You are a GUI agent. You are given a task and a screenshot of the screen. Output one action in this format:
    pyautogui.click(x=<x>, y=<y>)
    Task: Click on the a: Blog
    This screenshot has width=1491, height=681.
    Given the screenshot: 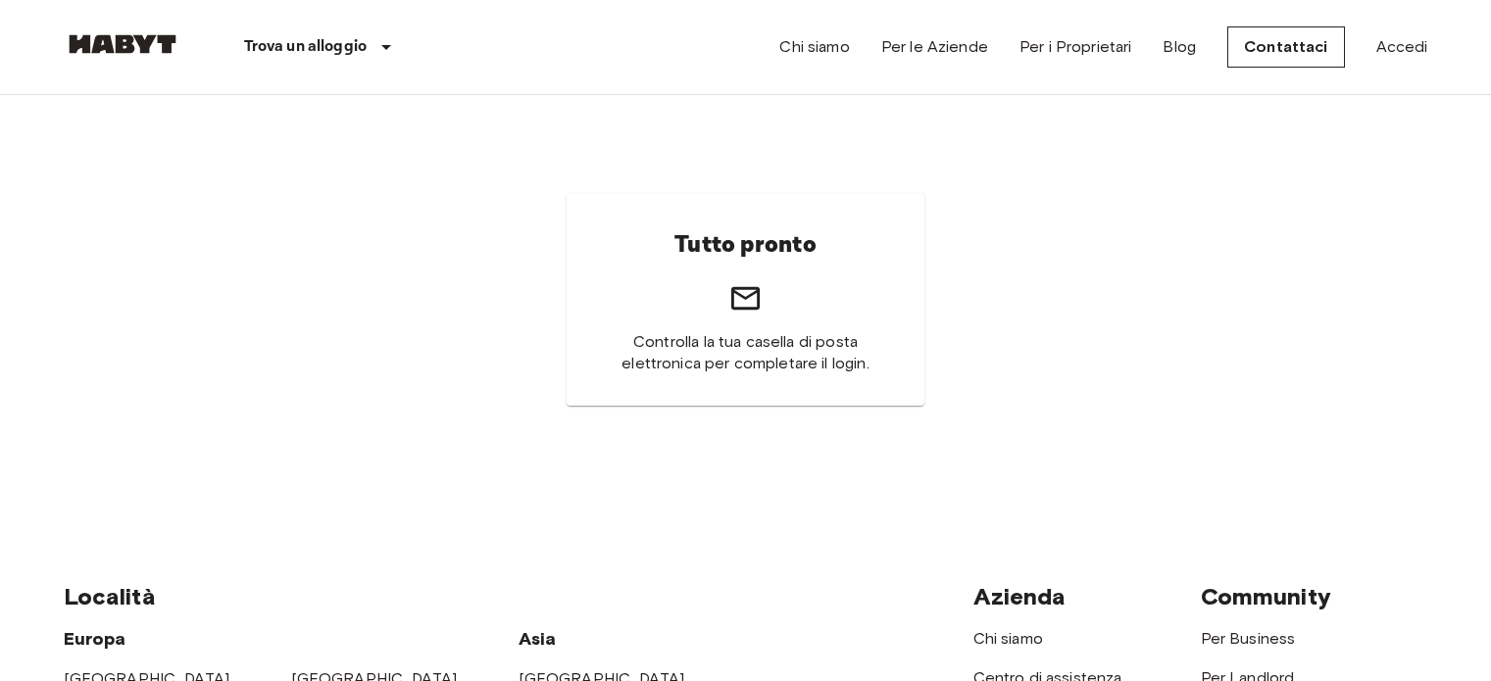 What is the action you would take?
    pyautogui.click(x=1179, y=47)
    